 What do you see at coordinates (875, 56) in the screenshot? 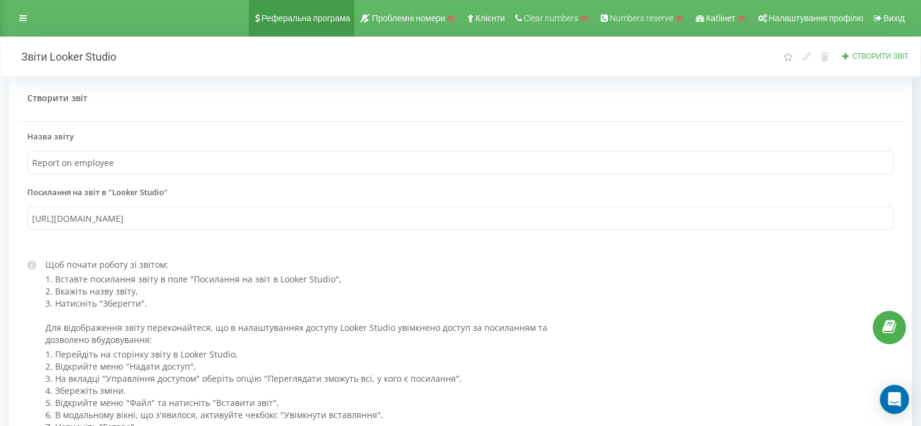
I see `button: Створити звіт` at bounding box center [875, 56].